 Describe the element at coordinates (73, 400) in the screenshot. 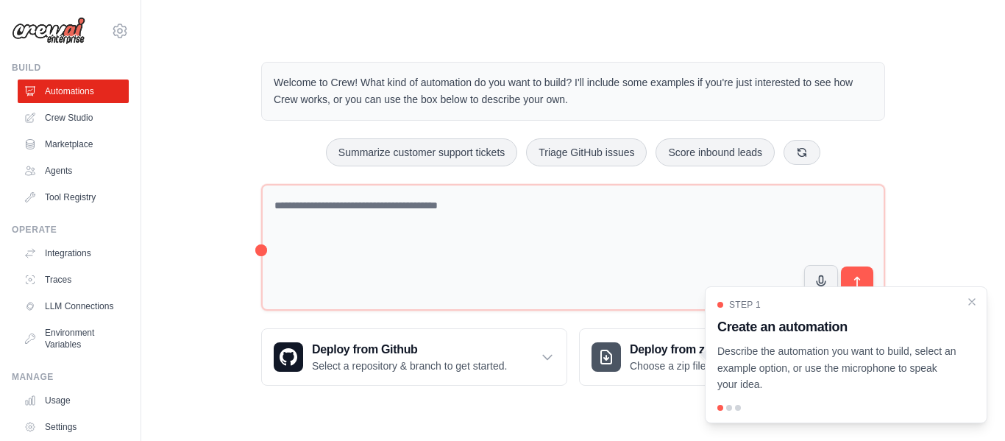

I see `a: Usage` at that location.